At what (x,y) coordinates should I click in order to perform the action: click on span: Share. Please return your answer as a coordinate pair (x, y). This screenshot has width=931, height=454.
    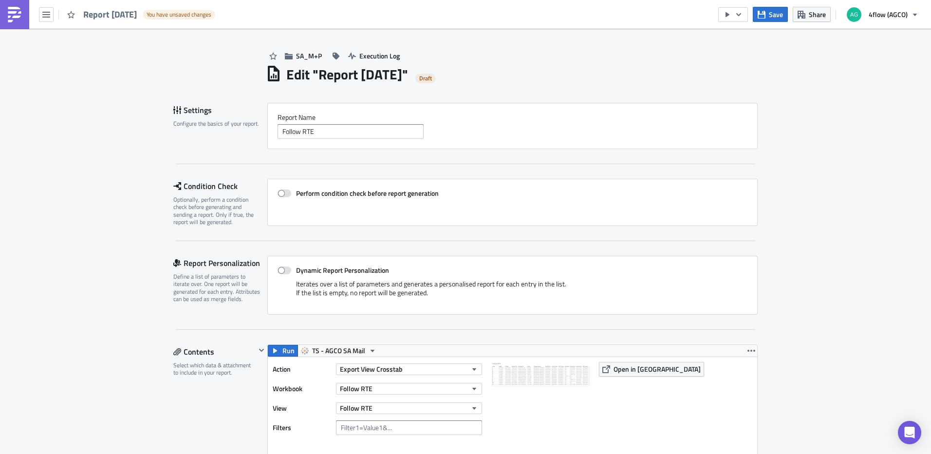
    Looking at the image, I should click on (817, 14).